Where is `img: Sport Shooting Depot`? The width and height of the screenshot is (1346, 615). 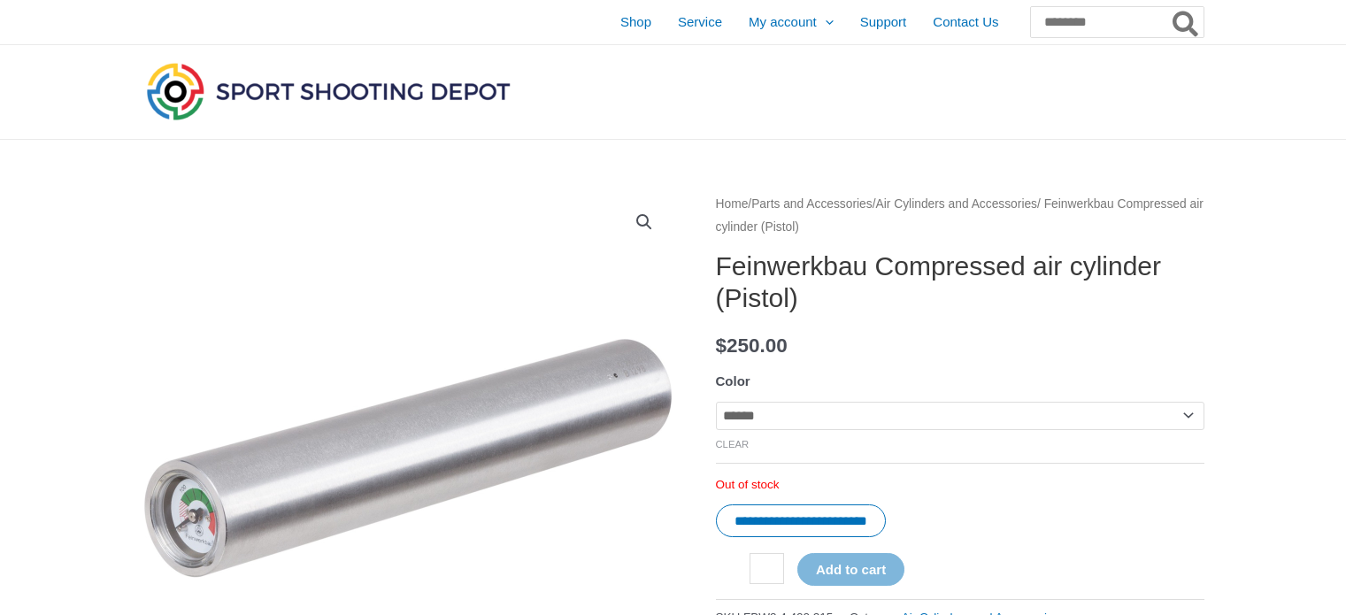 img: Sport Shooting Depot is located at coordinates (328, 91).